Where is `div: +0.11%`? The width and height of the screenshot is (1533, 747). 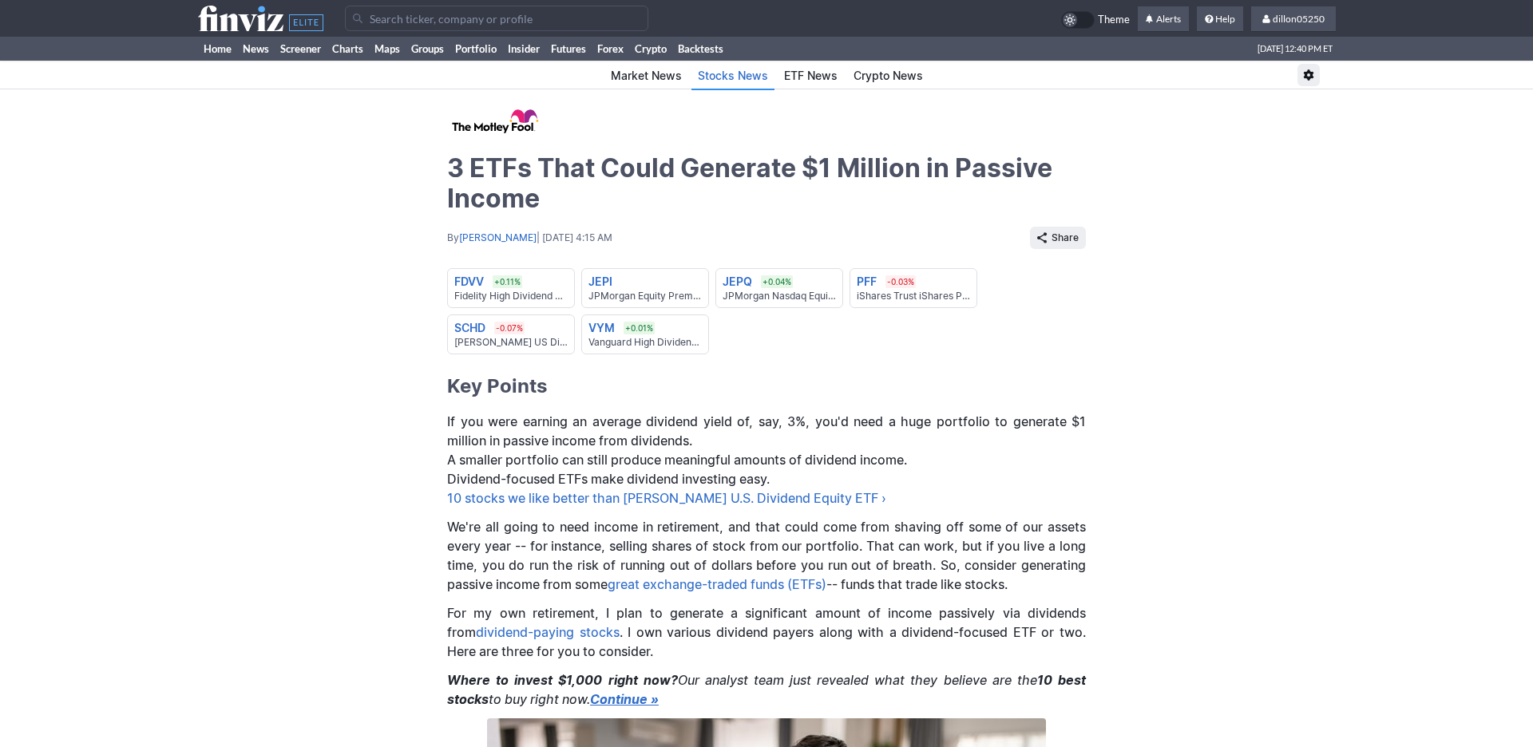 div: +0.11% is located at coordinates (507, 282).